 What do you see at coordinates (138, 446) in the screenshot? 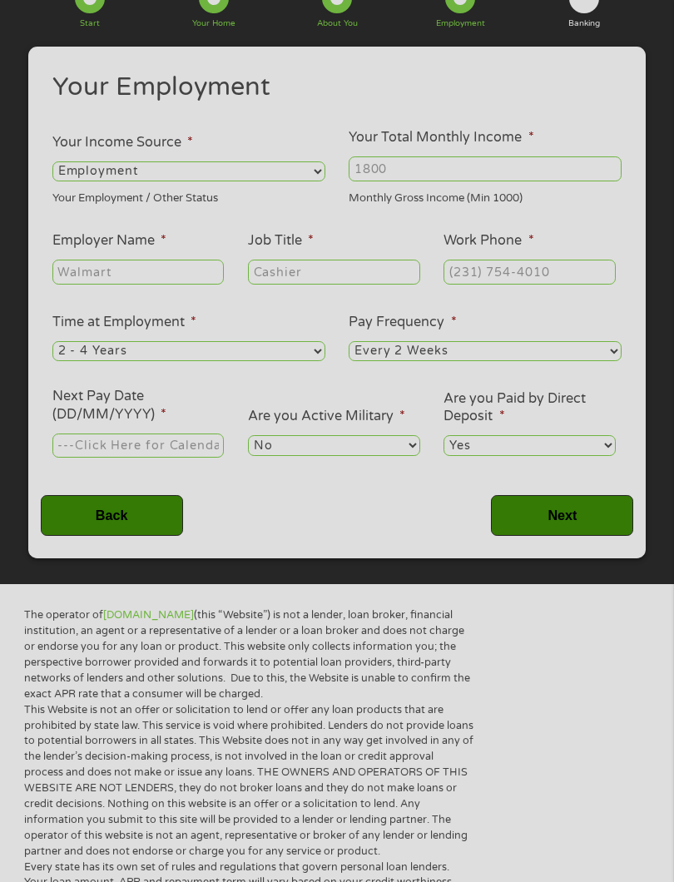
I see `input: ---Click Here for Calendar ---` at bounding box center [138, 446].